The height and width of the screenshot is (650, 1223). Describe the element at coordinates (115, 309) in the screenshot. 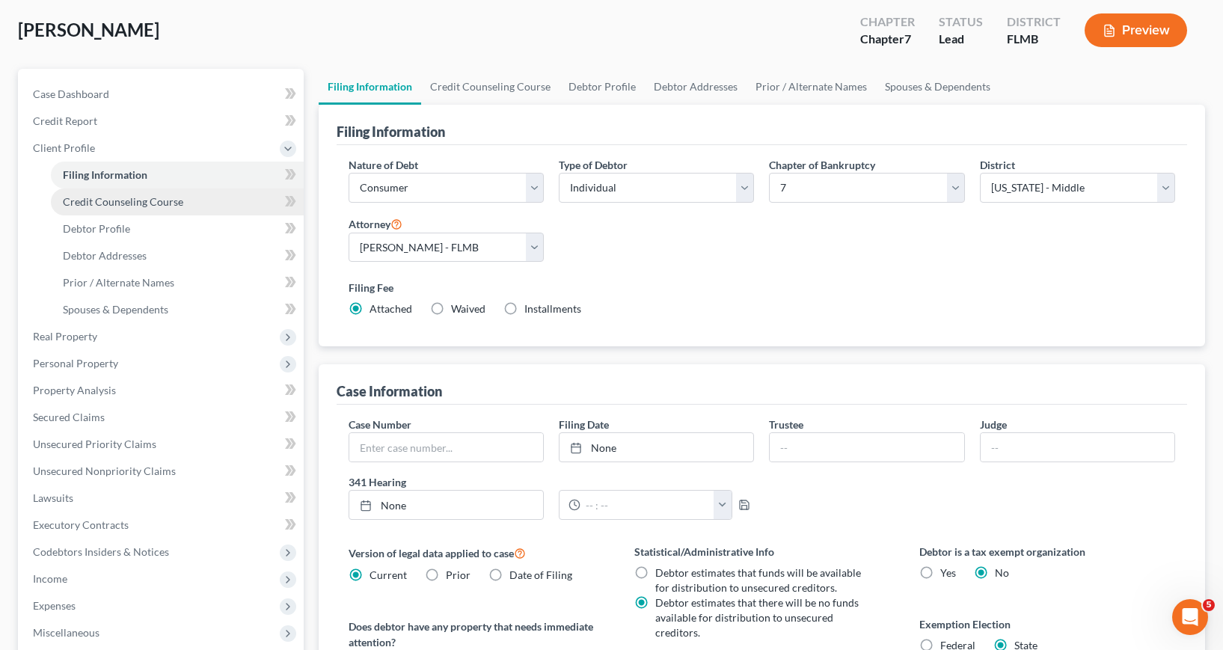

I see `span: Spouses & Dependents` at that location.